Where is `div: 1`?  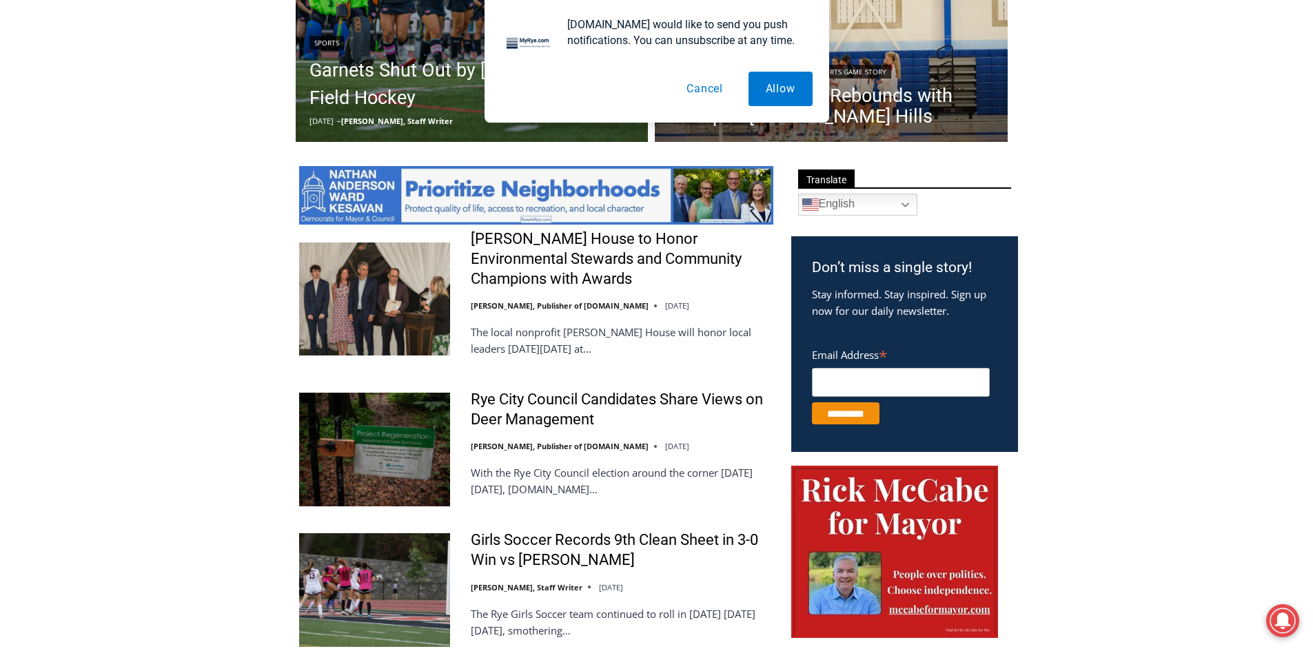
div: 1 is located at coordinates (148, 123).